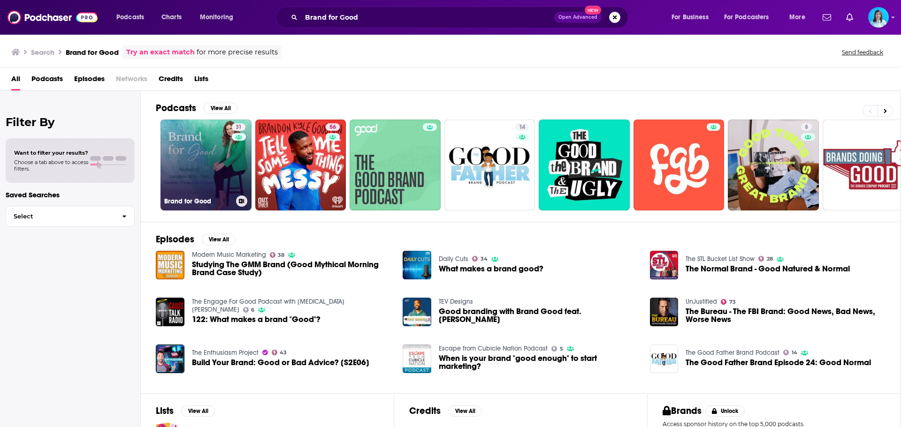 The width and height of the screenshot is (901, 427). What do you see at coordinates (252, 310) in the screenshot?
I see `span: 6` at bounding box center [252, 310].